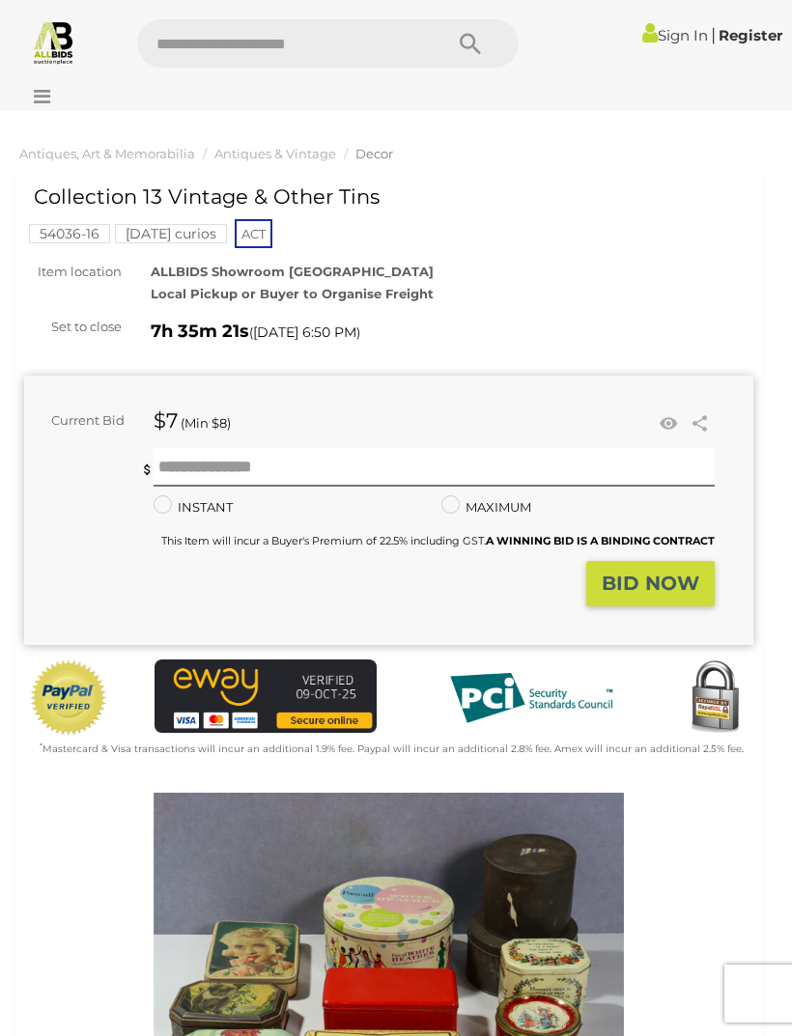 The width and height of the screenshot is (792, 1036). Describe the element at coordinates (374, 154) in the screenshot. I see `a: Decor` at that location.